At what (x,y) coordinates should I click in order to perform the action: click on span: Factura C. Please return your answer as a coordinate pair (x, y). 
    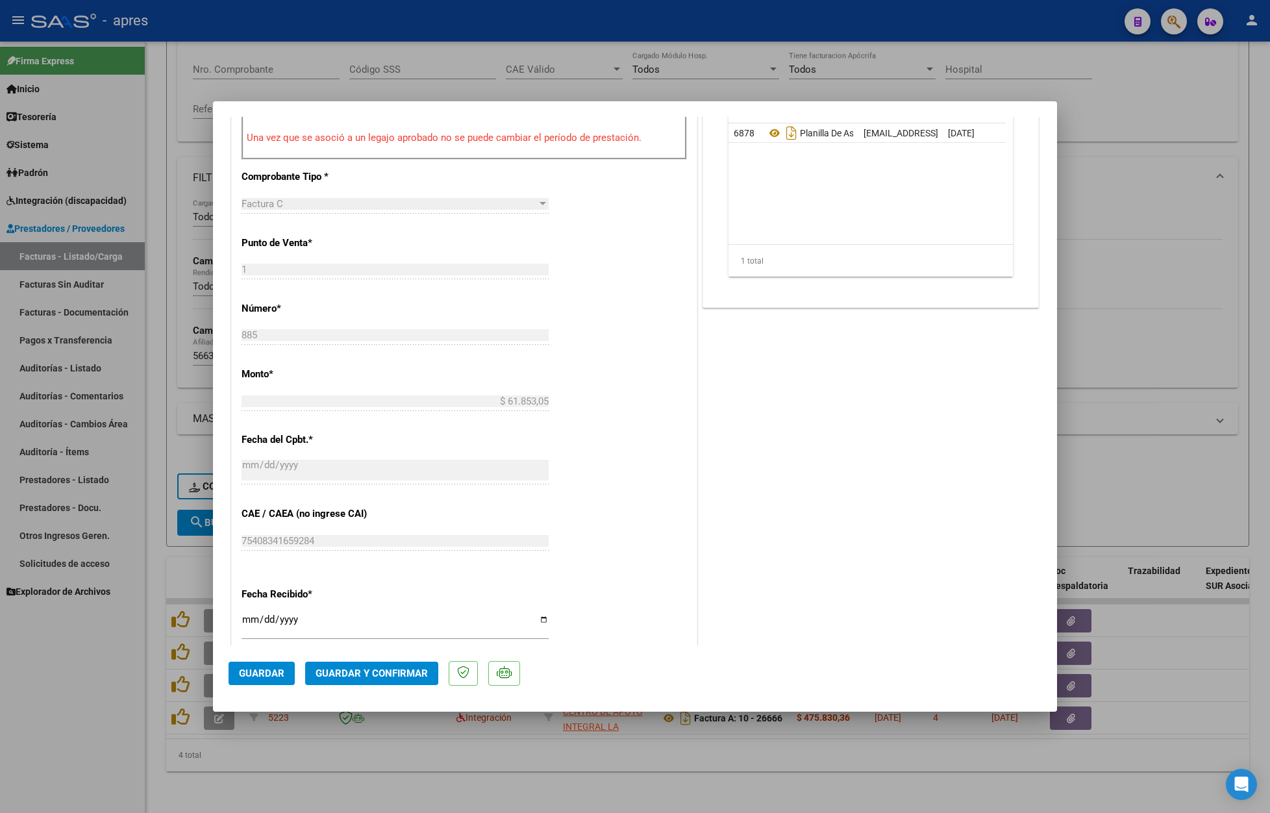
    Looking at the image, I should click on (262, 204).